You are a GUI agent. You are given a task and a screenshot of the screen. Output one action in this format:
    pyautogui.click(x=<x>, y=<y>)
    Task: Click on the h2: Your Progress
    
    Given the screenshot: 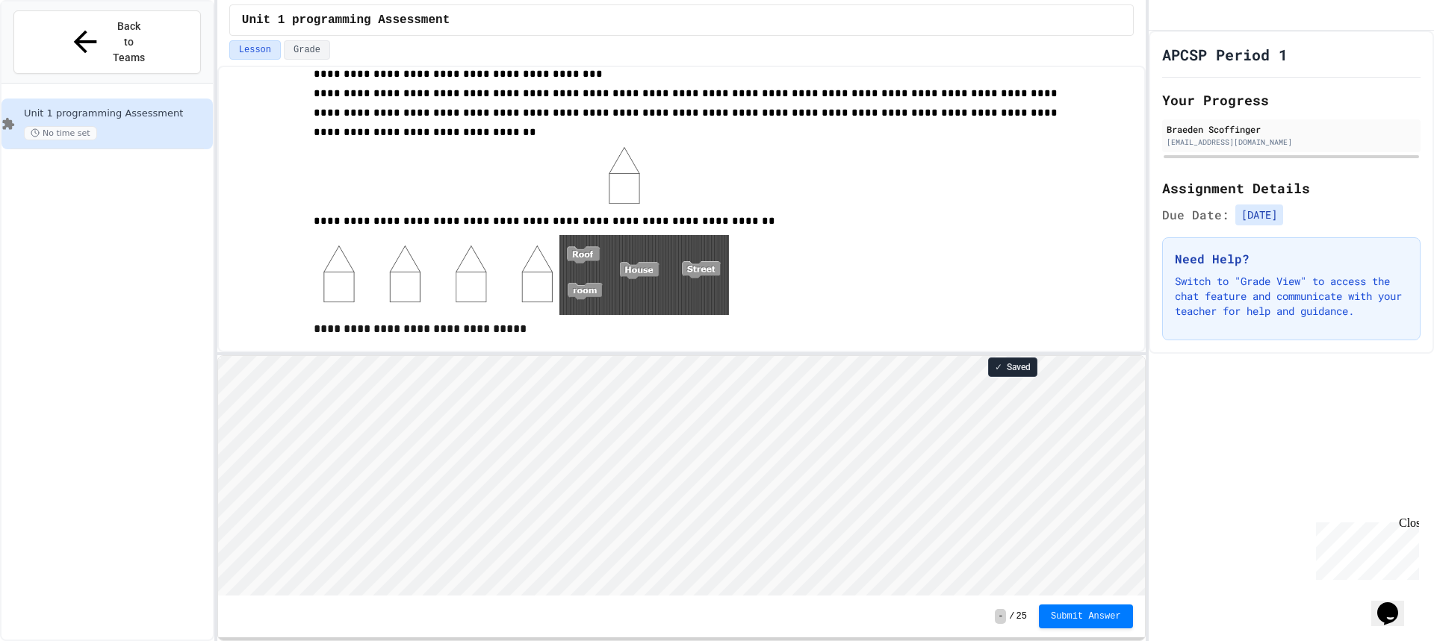 What is the action you would take?
    pyautogui.click(x=1291, y=100)
    